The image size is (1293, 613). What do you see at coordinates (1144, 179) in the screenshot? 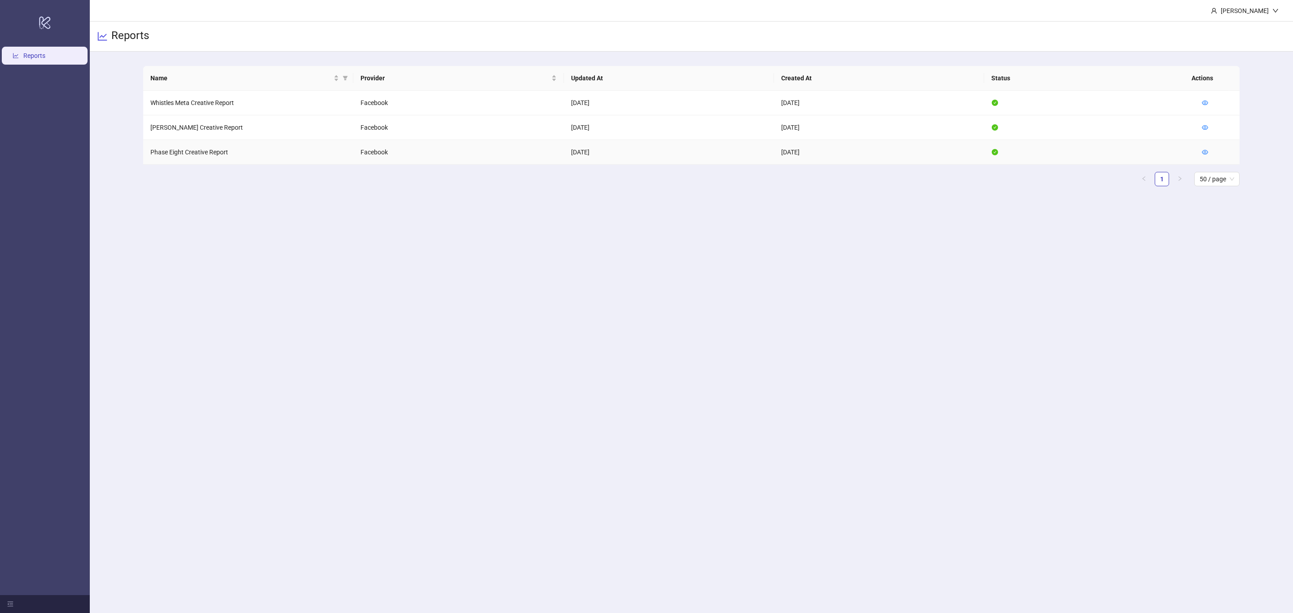
I see `span: left` at bounding box center [1144, 179].